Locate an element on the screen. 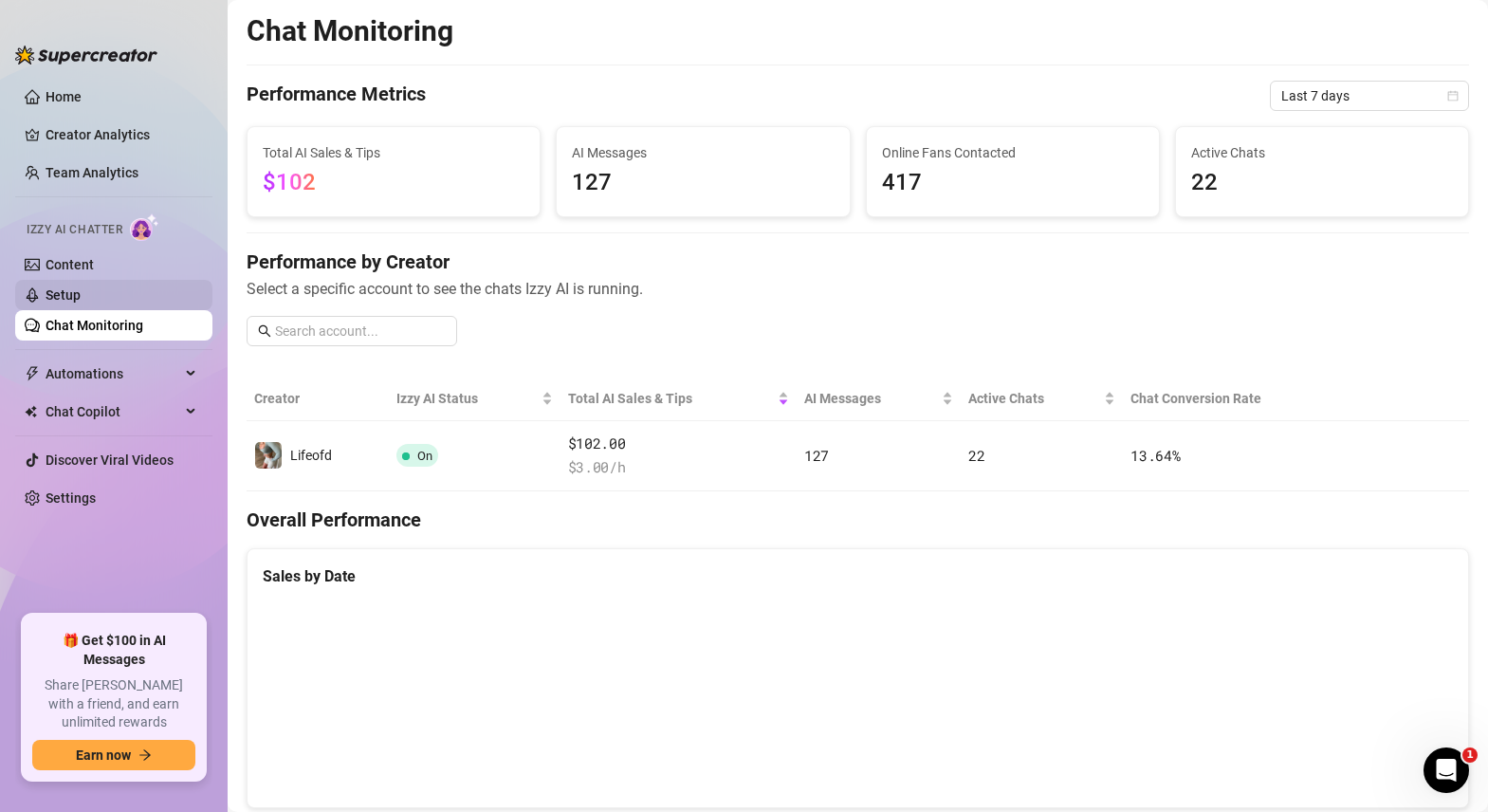 The width and height of the screenshot is (1488, 812). span: 417 is located at coordinates (1013, 183).